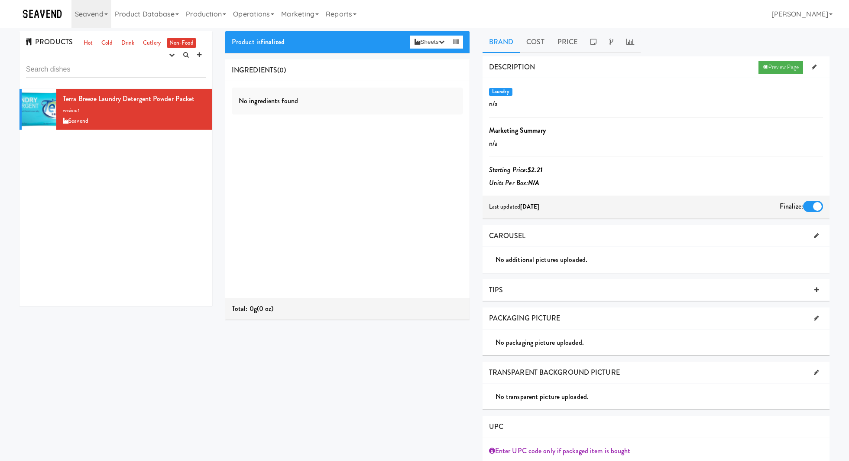 Image resolution: width=849 pixels, height=461 pixels. What do you see at coordinates (514, 182) in the screenshot?
I see `i: Units Per Box:` at bounding box center [514, 182].